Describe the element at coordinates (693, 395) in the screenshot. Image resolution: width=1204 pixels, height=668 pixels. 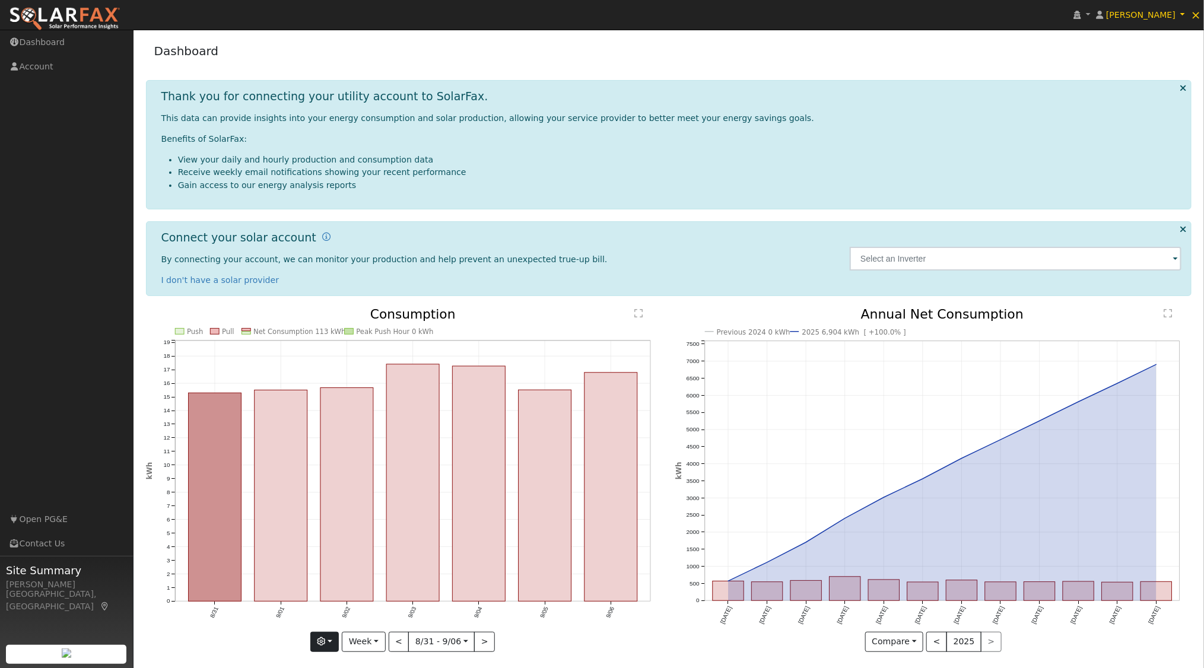
I see `text: 6000` at that location.